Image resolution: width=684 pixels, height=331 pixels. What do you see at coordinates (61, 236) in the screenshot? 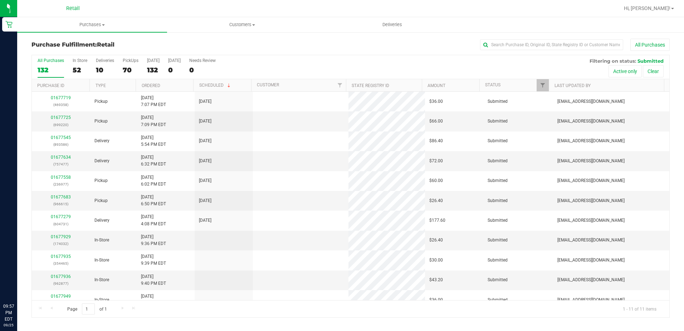
I see `a: 01677929` at bounding box center [61, 236].